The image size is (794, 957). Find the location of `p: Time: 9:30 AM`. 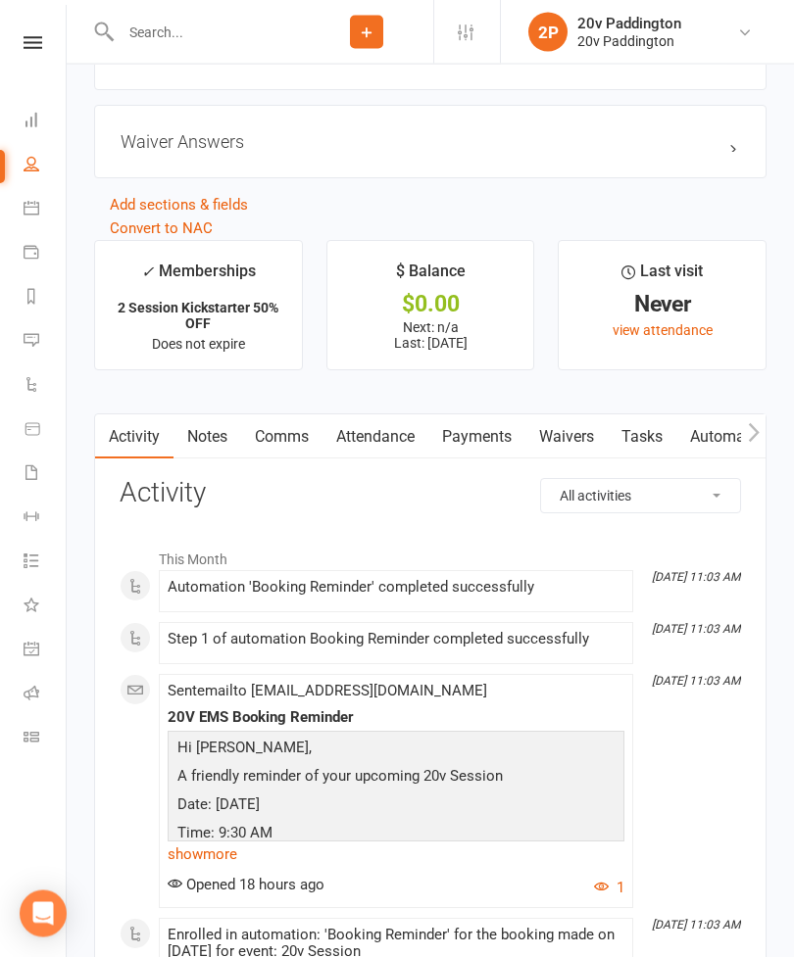

p: Time: 9:30 AM is located at coordinates (396, 836).